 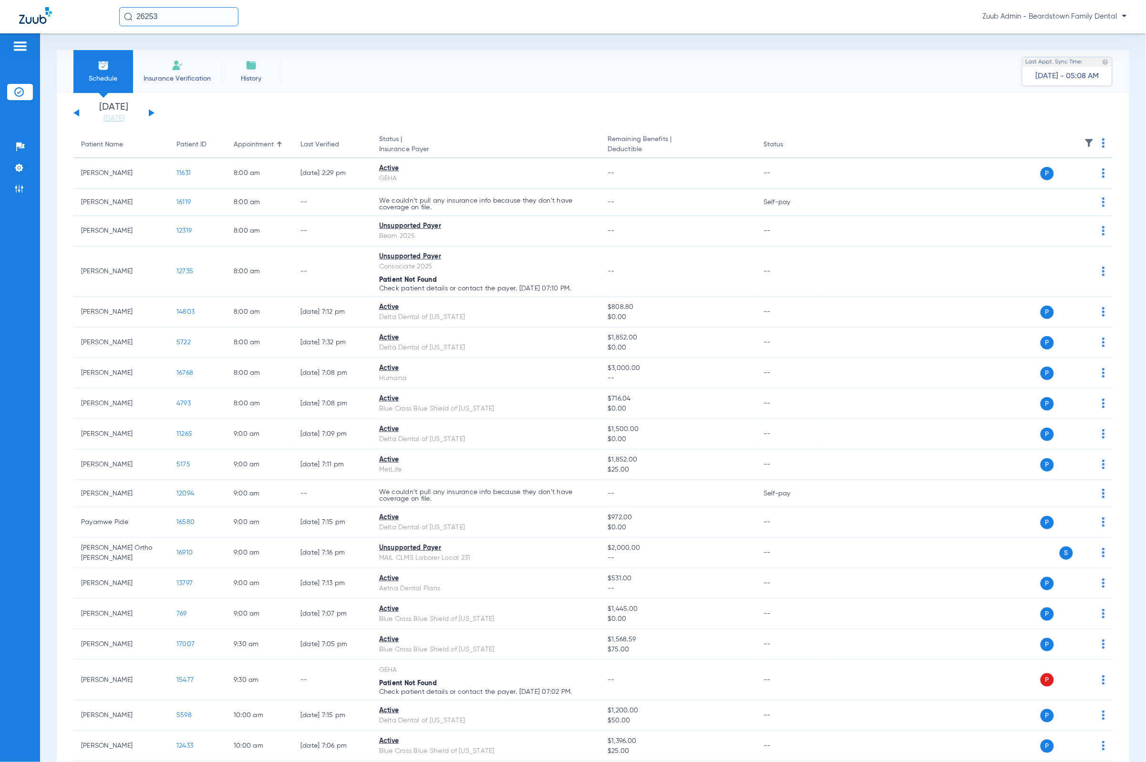 What do you see at coordinates (408, 280) in the screenshot?
I see `span: Patient Not Found` at bounding box center [408, 280].